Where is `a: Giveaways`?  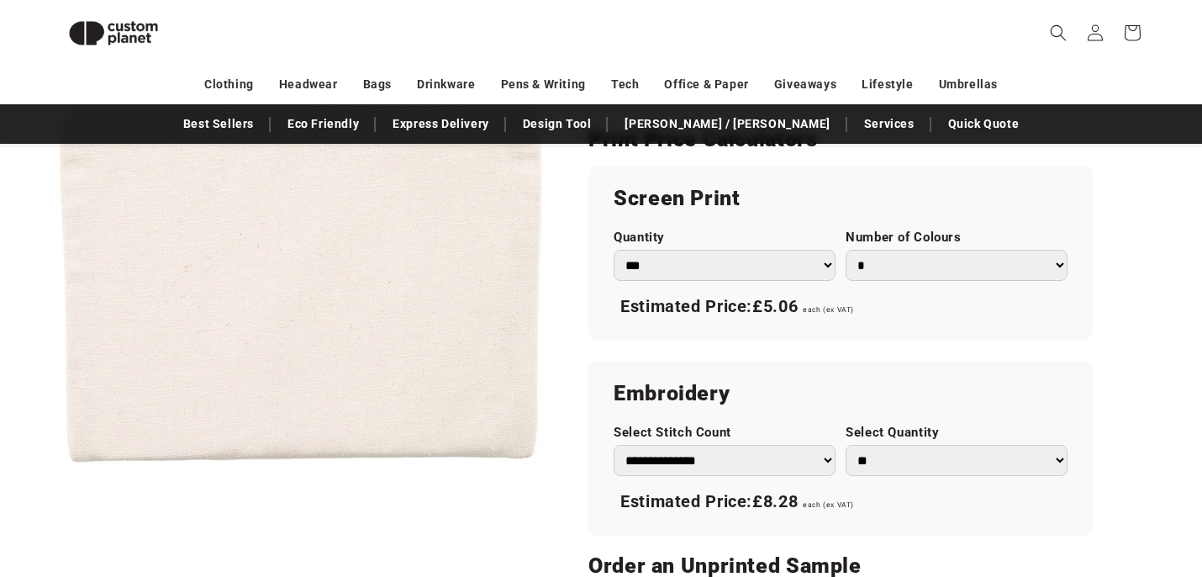
a: Giveaways is located at coordinates (806, 84).